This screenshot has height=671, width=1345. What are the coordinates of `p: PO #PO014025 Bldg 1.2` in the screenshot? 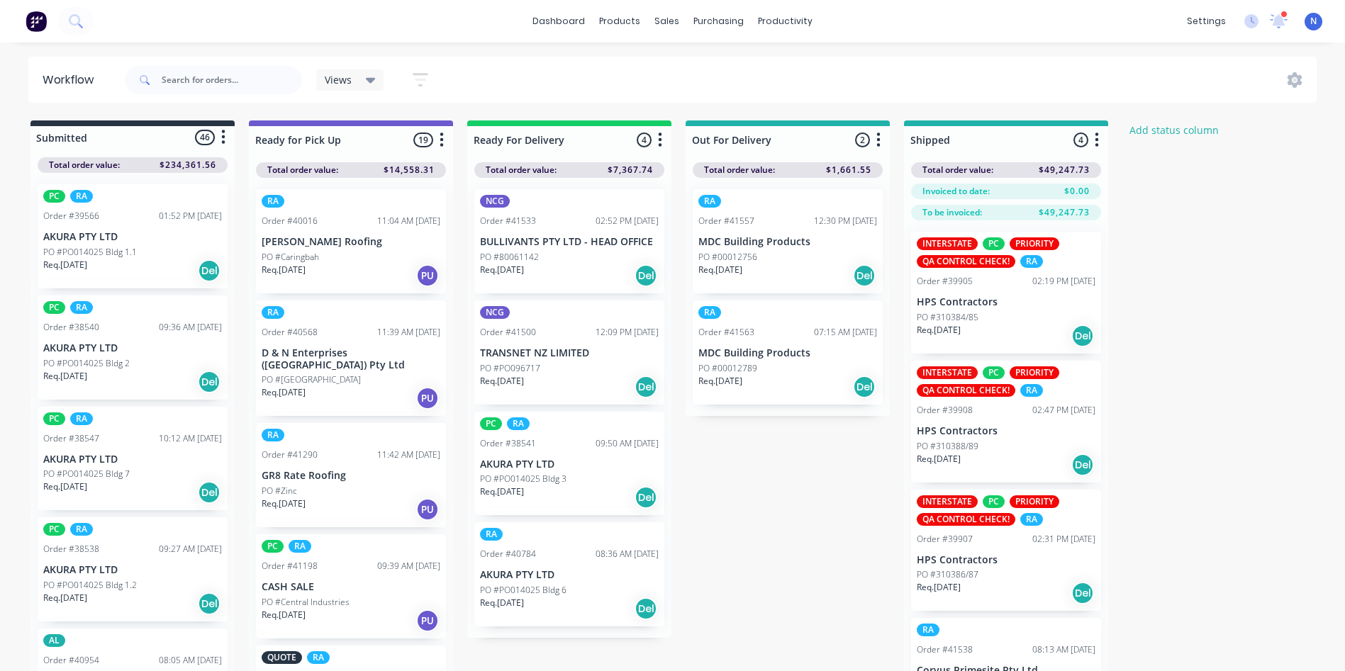 It's located at (90, 586).